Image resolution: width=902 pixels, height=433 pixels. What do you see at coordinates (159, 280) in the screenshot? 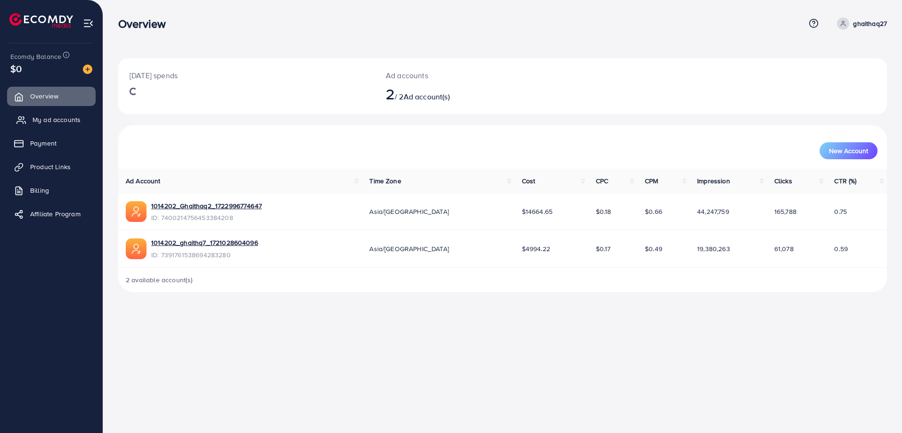
I see `span: 2 available account(s)` at bounding box center [159, 280].